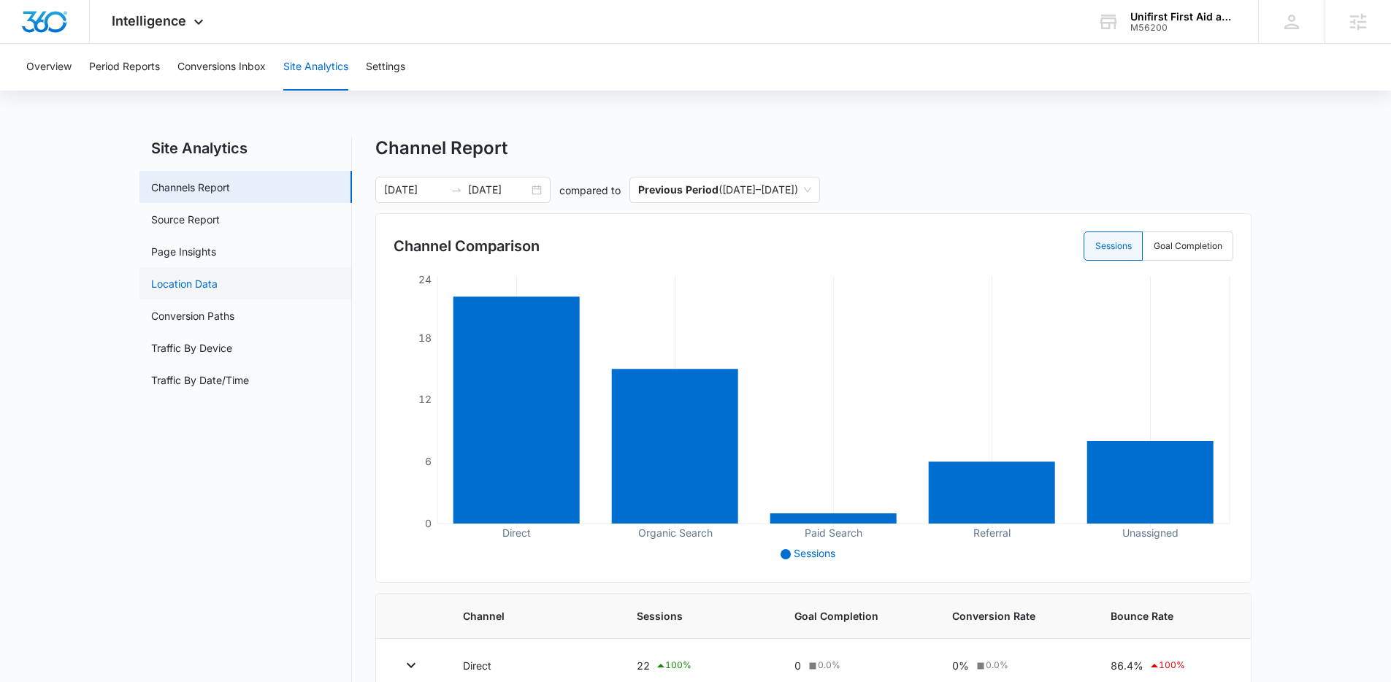 This screenshot has width=1391, height=682. Describe the element at coordinates (466, 246) in the screenshot. I see `h3: Channel Comparison` at that location.